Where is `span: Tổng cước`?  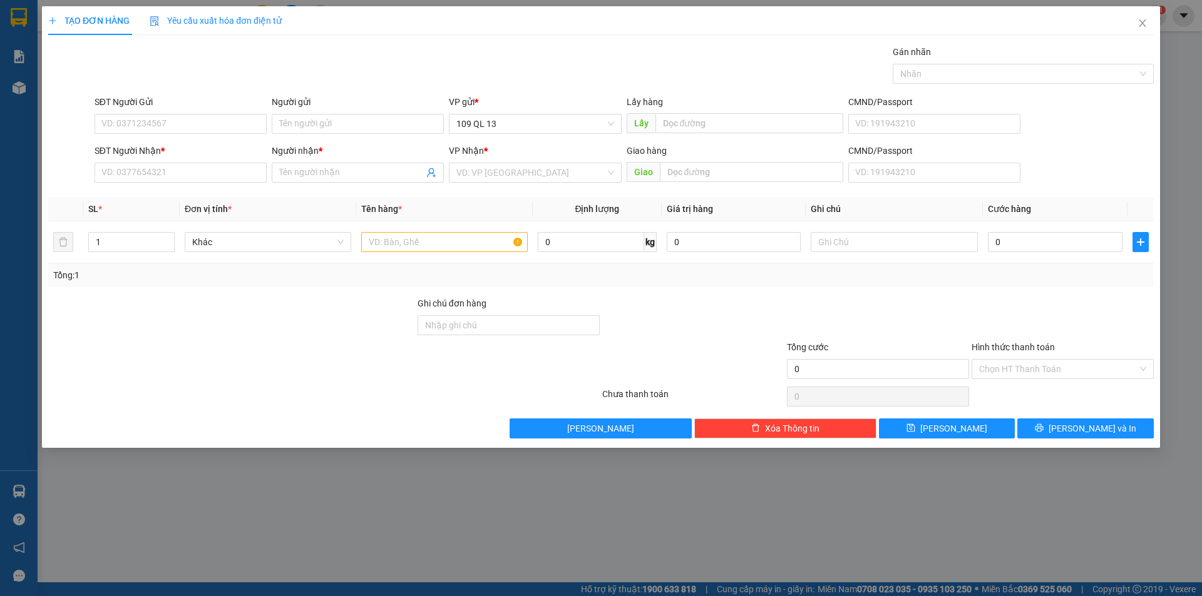 span: Tổng cước is located at coordinates (807, 347).